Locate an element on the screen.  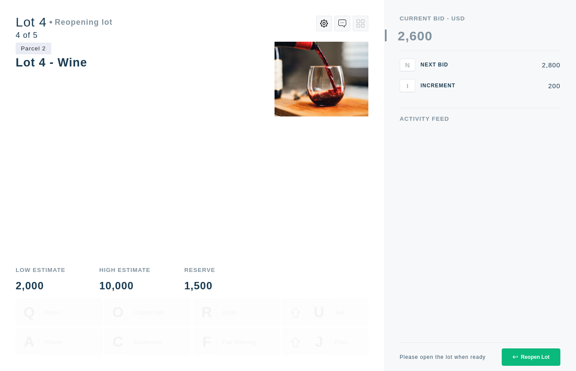
div: Increment is located at coordinates (440, 86).